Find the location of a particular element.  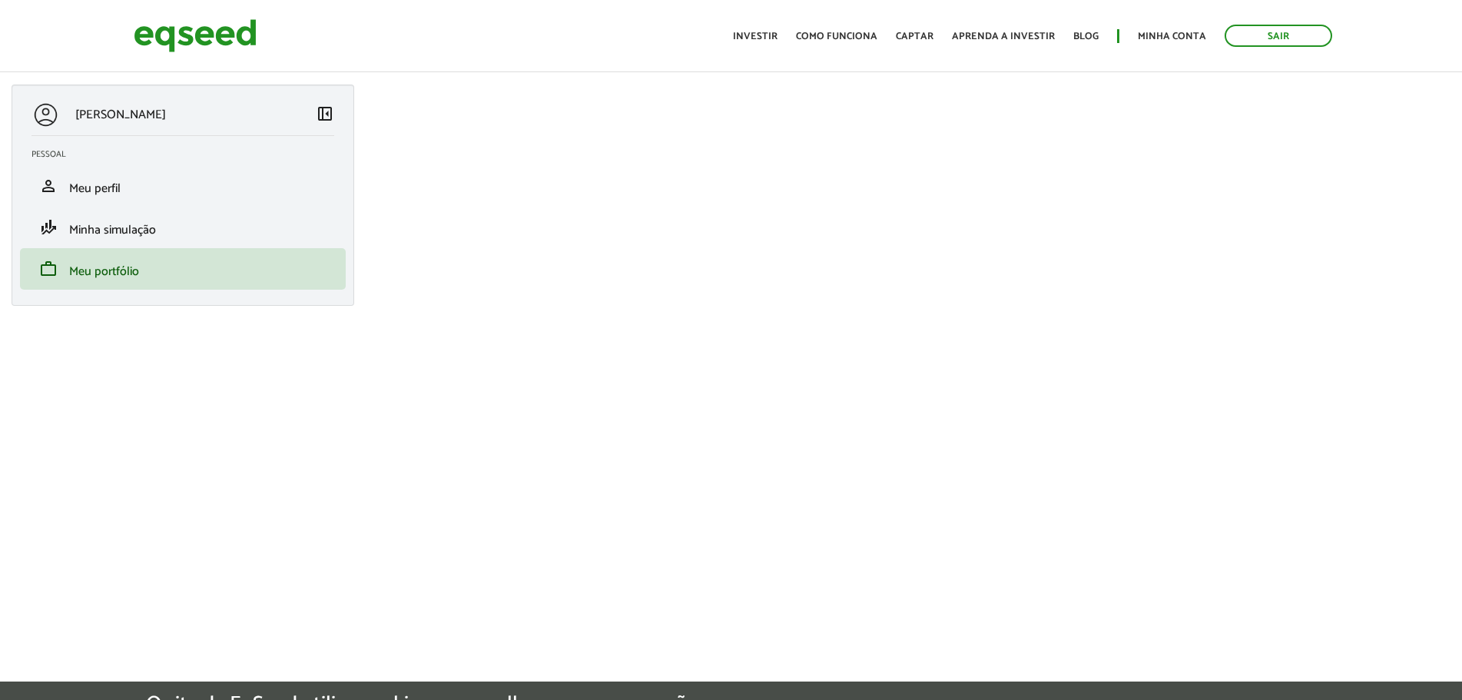

li: Meu perfil is located at coordinates (183, 186).